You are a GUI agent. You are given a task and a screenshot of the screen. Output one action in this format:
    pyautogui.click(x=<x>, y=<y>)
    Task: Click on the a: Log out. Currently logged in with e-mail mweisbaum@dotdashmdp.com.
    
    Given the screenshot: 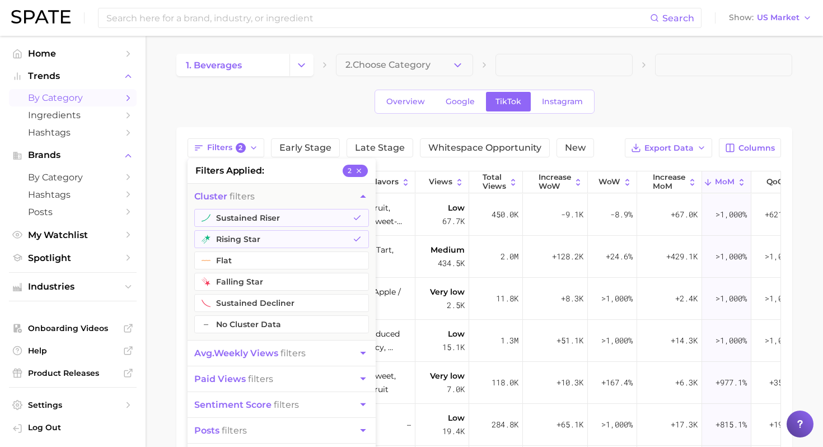 What is the action you would take?
    pyautogui.click(x=73, y=428)
    